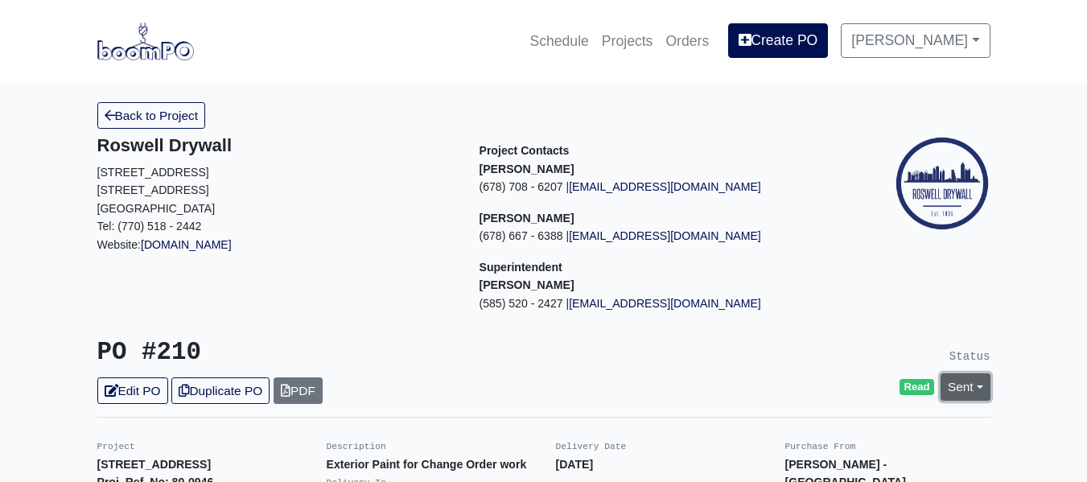 The image size is (1087, 482). Describe the element at coordinates (592, 447) in the screenshot. I see `small: Delivery Date` at that location.